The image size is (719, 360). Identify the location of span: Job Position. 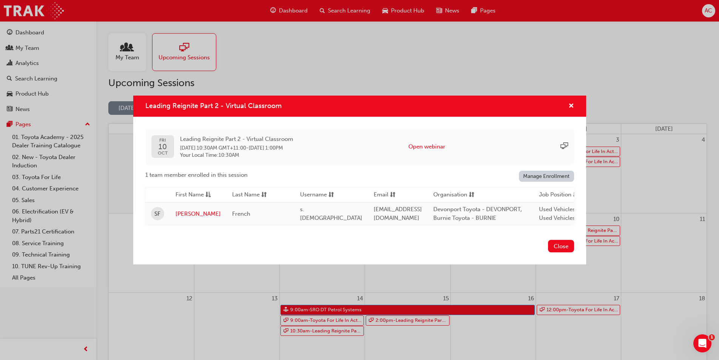
(555, 195).